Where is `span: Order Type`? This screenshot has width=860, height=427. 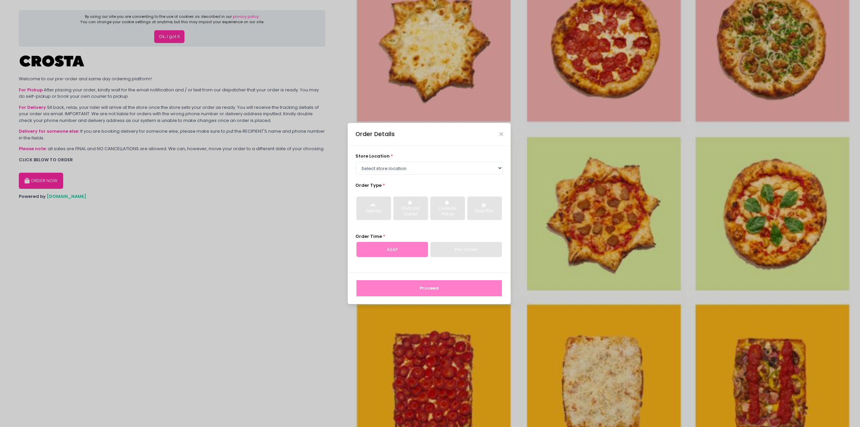 span: Order Type is located at coordinates (369, 185).